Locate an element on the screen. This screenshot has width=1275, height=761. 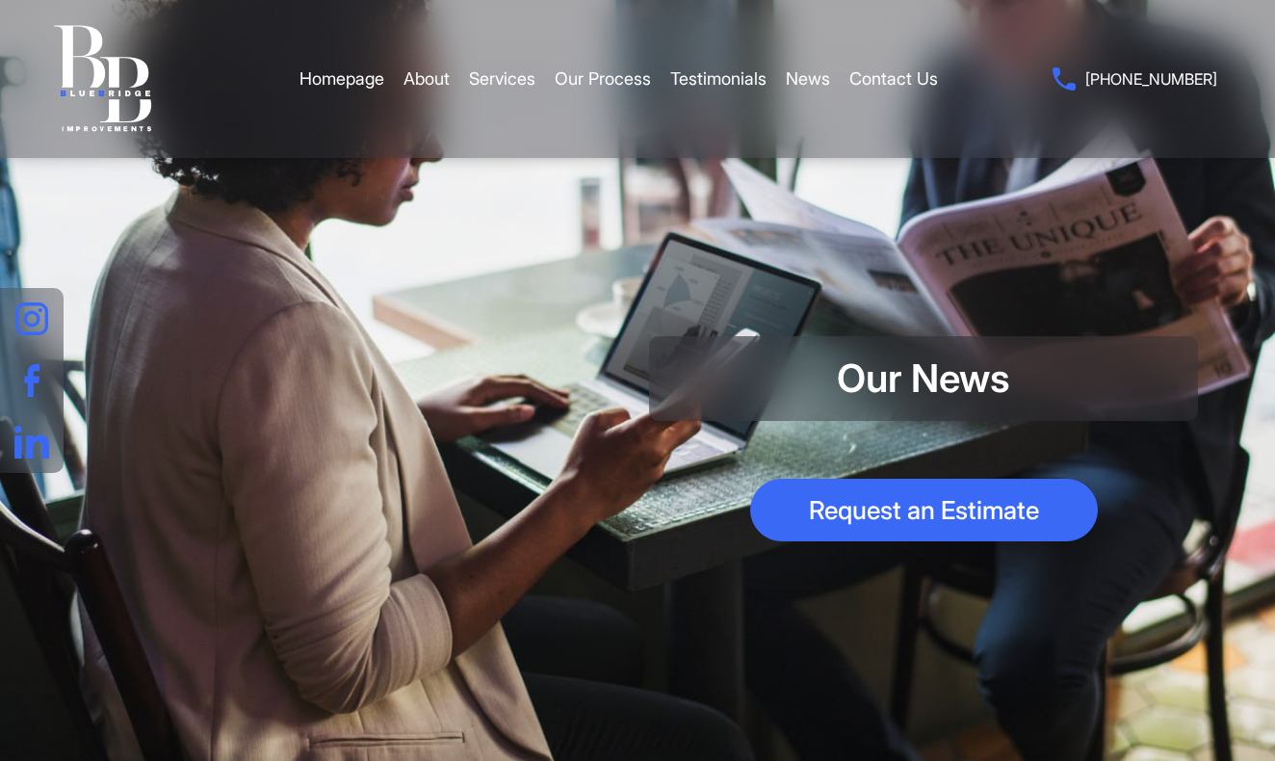
a: Our Process is located at coordinates (603, 79).